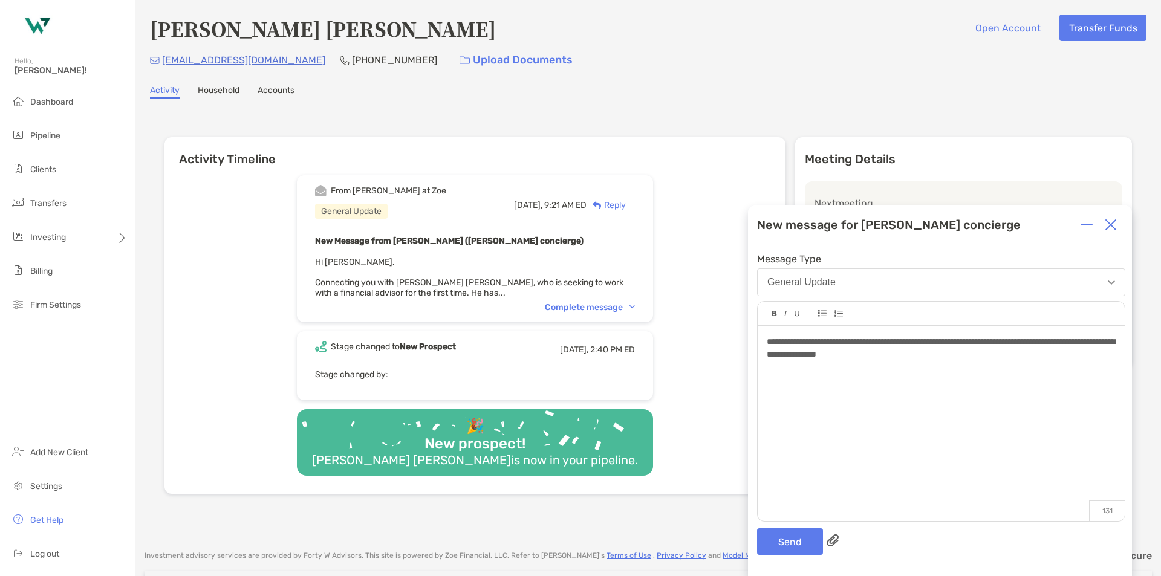 This screenshot has height=576, width=1161. What do you see at coordinates (59, 452) in the screenshot?
I see `span: Add New Client` at bounding box center [59, 452].